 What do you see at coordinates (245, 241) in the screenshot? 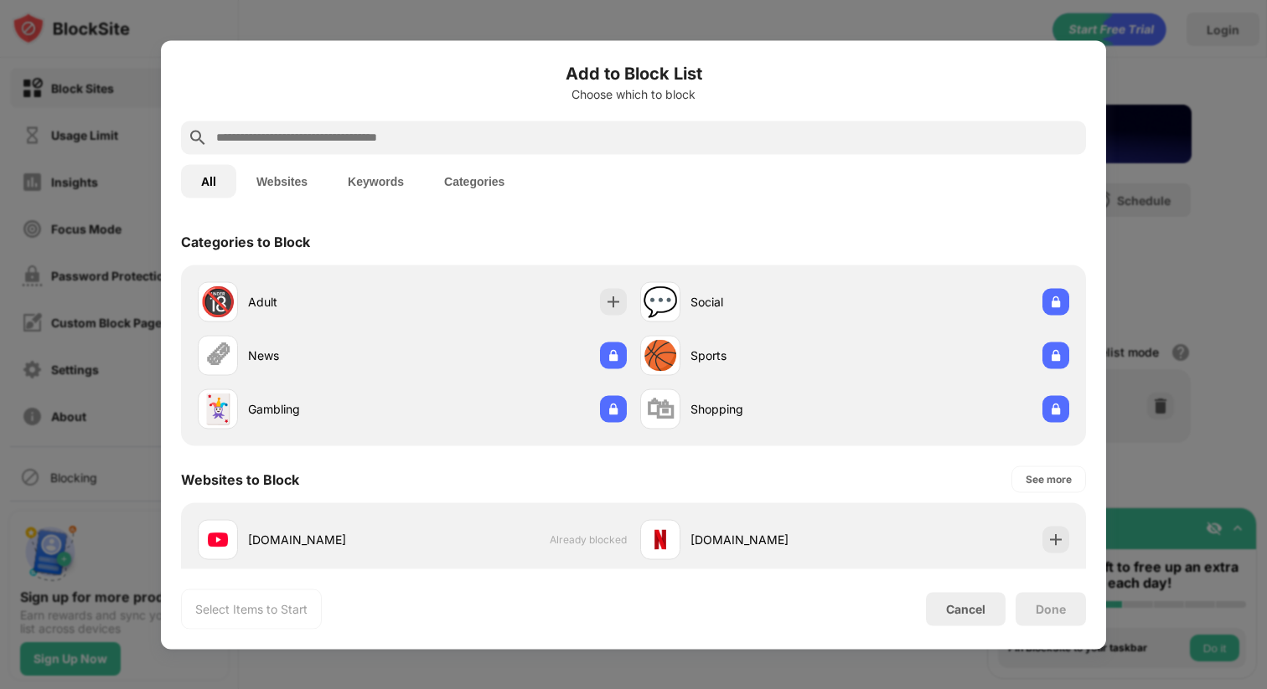
I see `div: Categories to Block` at bounding box center [245, 241].